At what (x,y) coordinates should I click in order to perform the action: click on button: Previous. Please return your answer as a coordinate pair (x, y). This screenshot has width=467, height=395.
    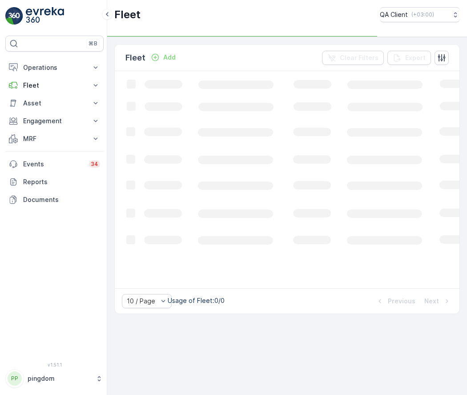
    Looking at the image, I should click on (395, 301).